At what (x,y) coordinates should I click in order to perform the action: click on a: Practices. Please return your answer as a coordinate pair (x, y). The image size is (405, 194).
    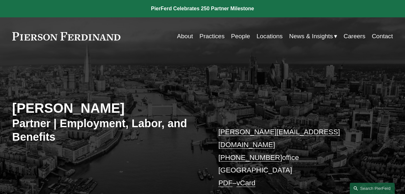
    Looking at the image, I should click on (212, 36).